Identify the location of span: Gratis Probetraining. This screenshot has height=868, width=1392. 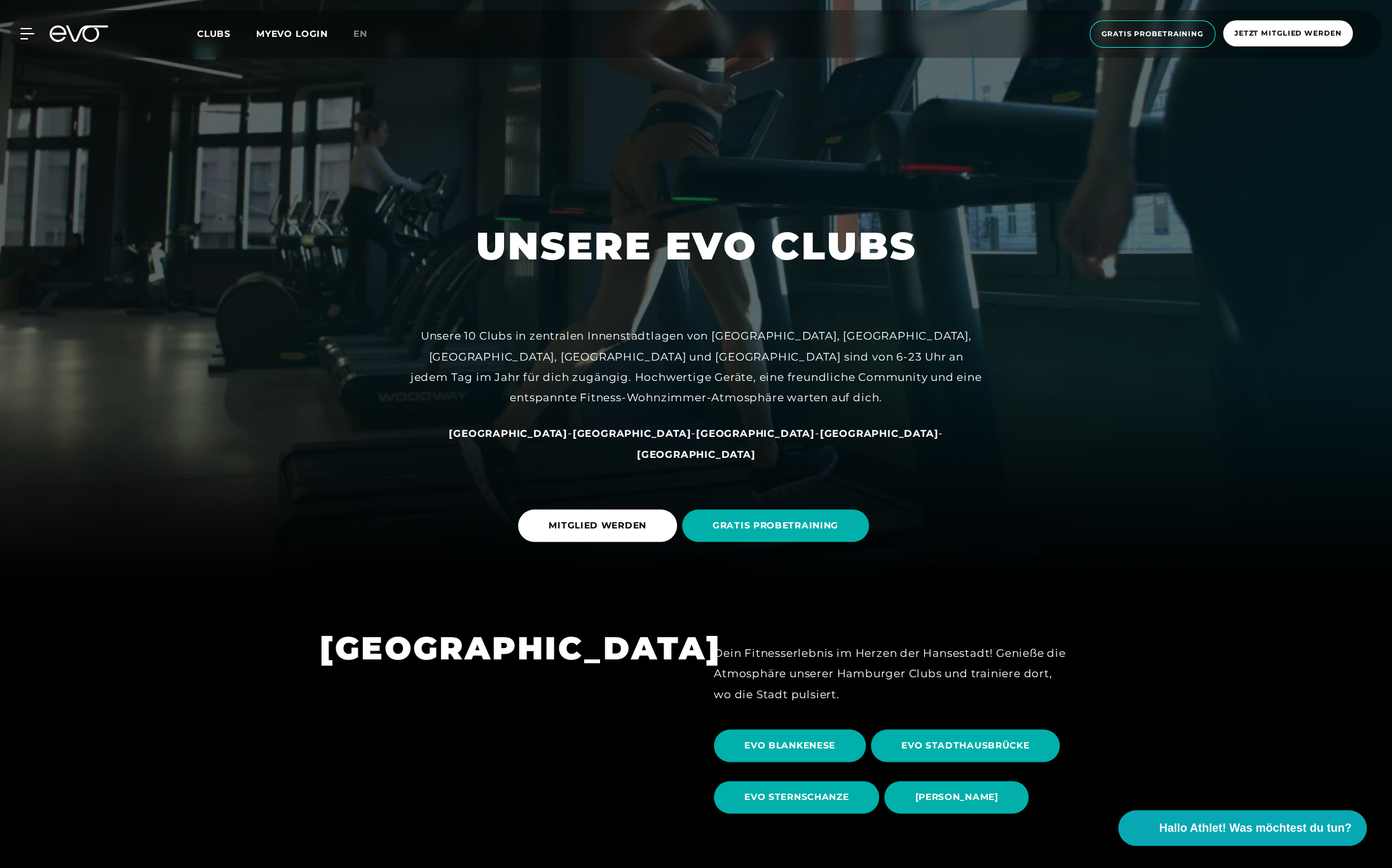
(1152, 34).